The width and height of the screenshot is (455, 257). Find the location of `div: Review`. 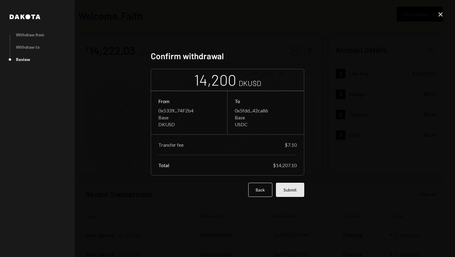

div: Review is located at coordinates (23, 59).